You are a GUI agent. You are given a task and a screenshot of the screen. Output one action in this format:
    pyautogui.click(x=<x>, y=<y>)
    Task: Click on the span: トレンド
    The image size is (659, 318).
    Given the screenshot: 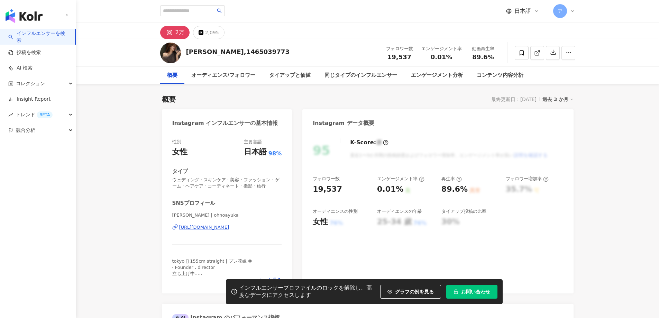 What is the action you would take?
    pyautogui.click(x=34, y=115)
    